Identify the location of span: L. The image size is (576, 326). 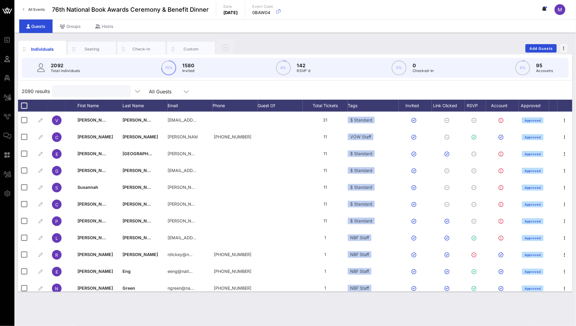
(57, 238).